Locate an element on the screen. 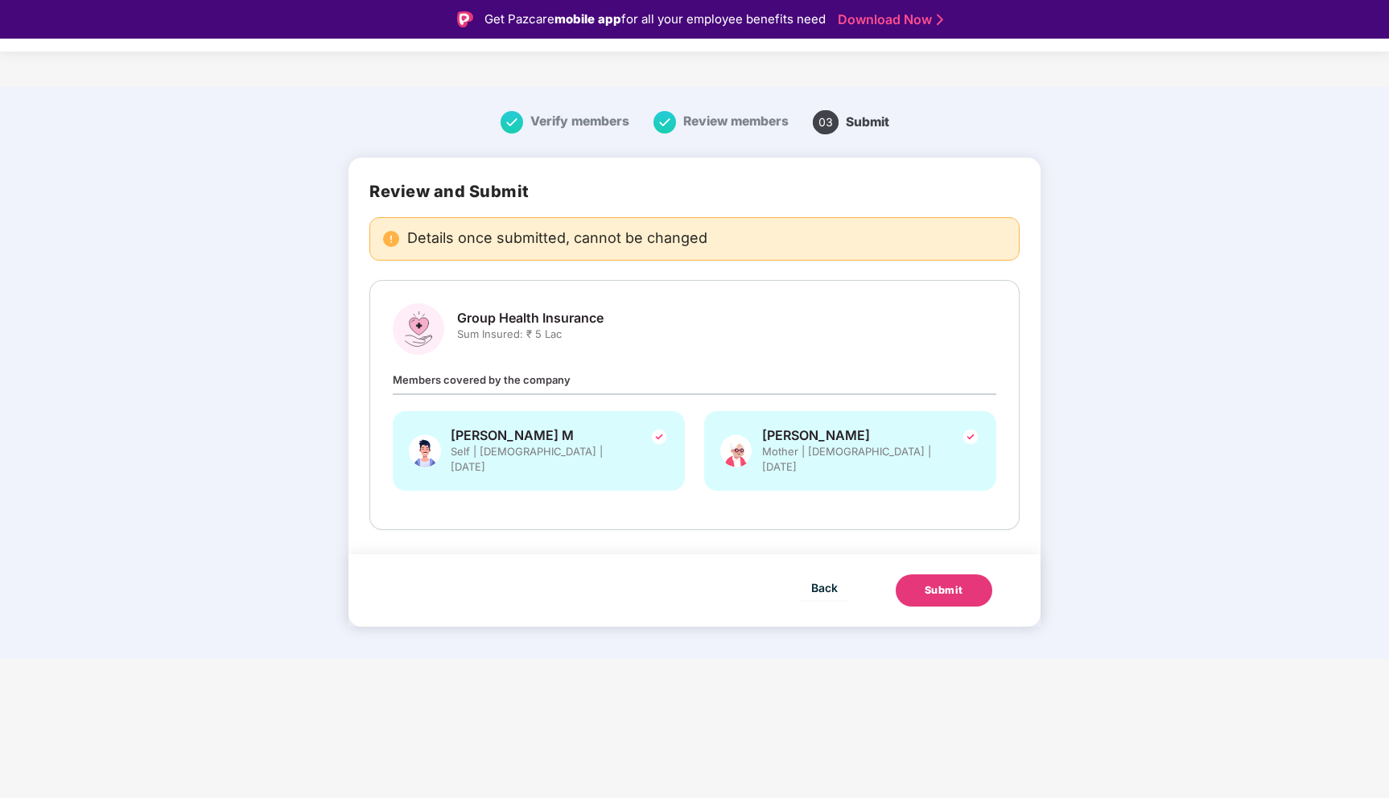 The image size is (1389, 798). div: Get Pazcare for all your employee benefits need is located at coordinates (655, 19).